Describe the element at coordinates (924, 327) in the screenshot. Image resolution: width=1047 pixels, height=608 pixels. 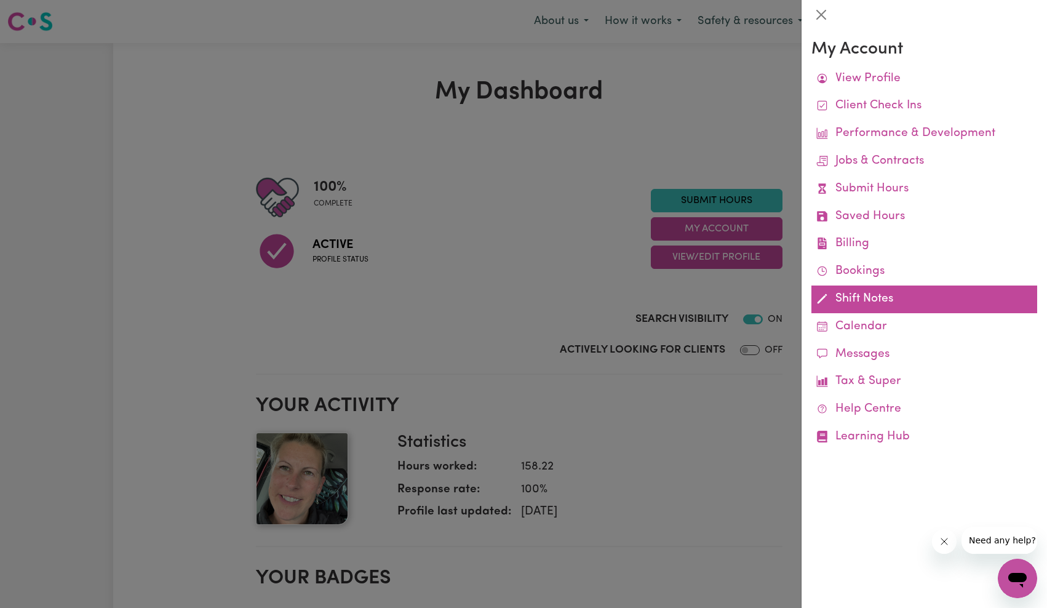
I see `a: Calendar` at that location.